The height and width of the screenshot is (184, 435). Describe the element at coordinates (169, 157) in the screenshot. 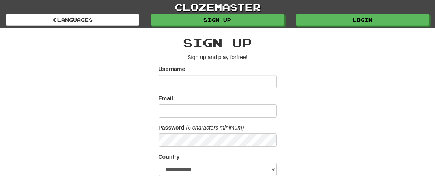

I see `label: Country` at that location.